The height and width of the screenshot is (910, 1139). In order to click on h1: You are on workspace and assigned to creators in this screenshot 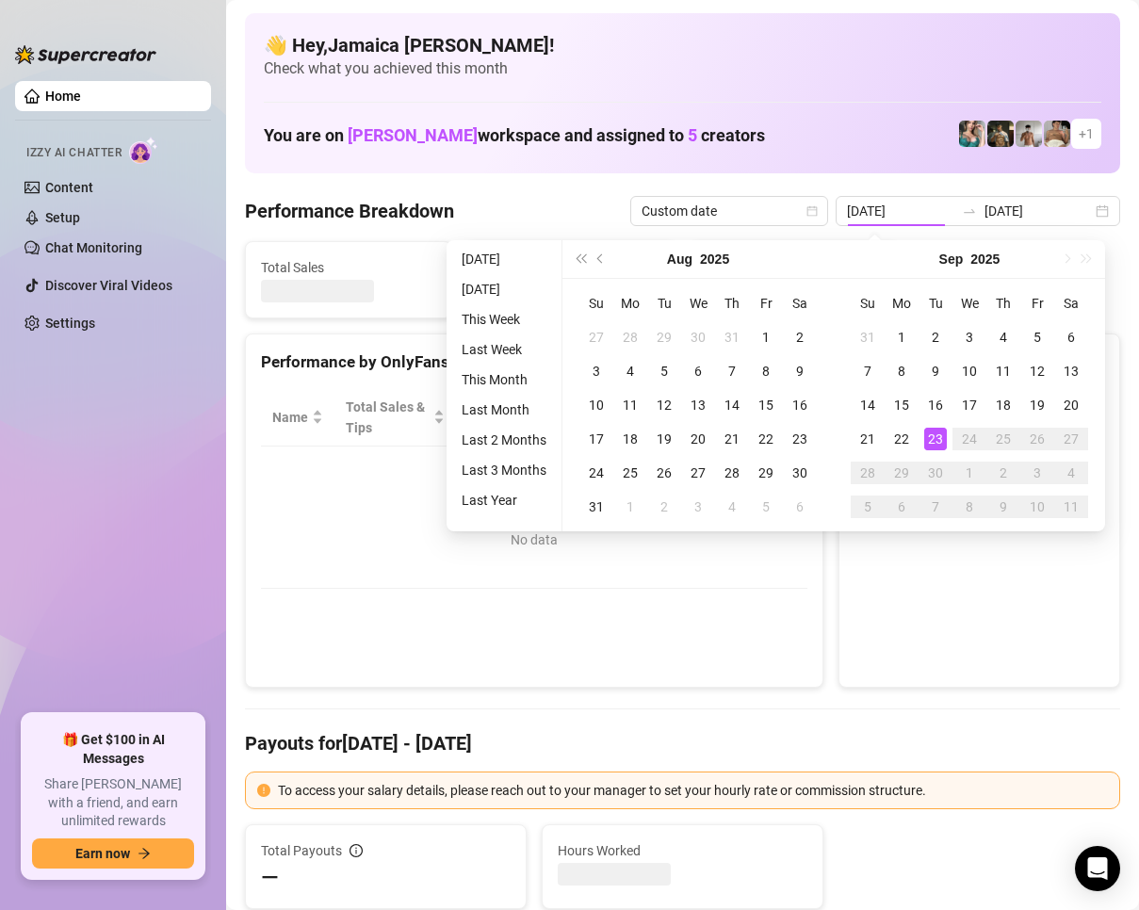, I will do `click(515, 136)`.